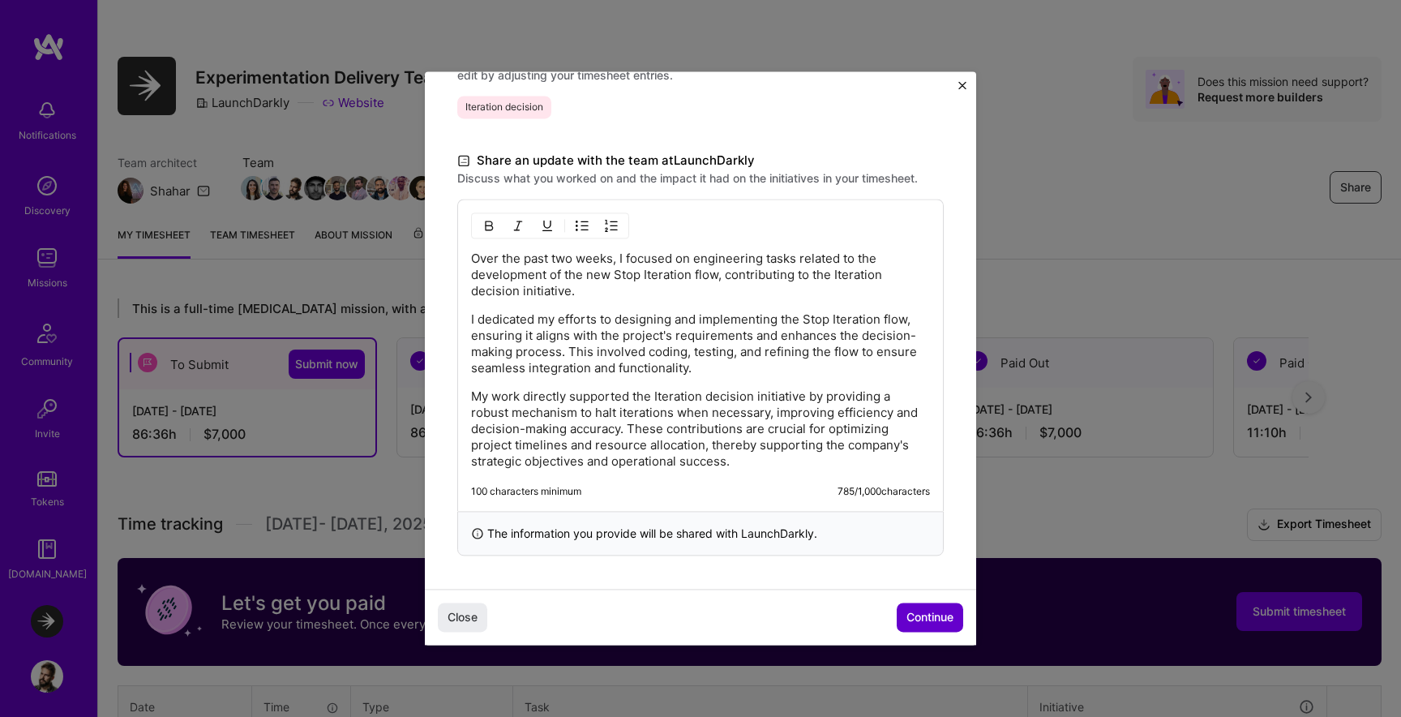  What do you see at coordinates (489, 225) in the screenshot?
I see `img: Bold` at bounding box center [489, 225].